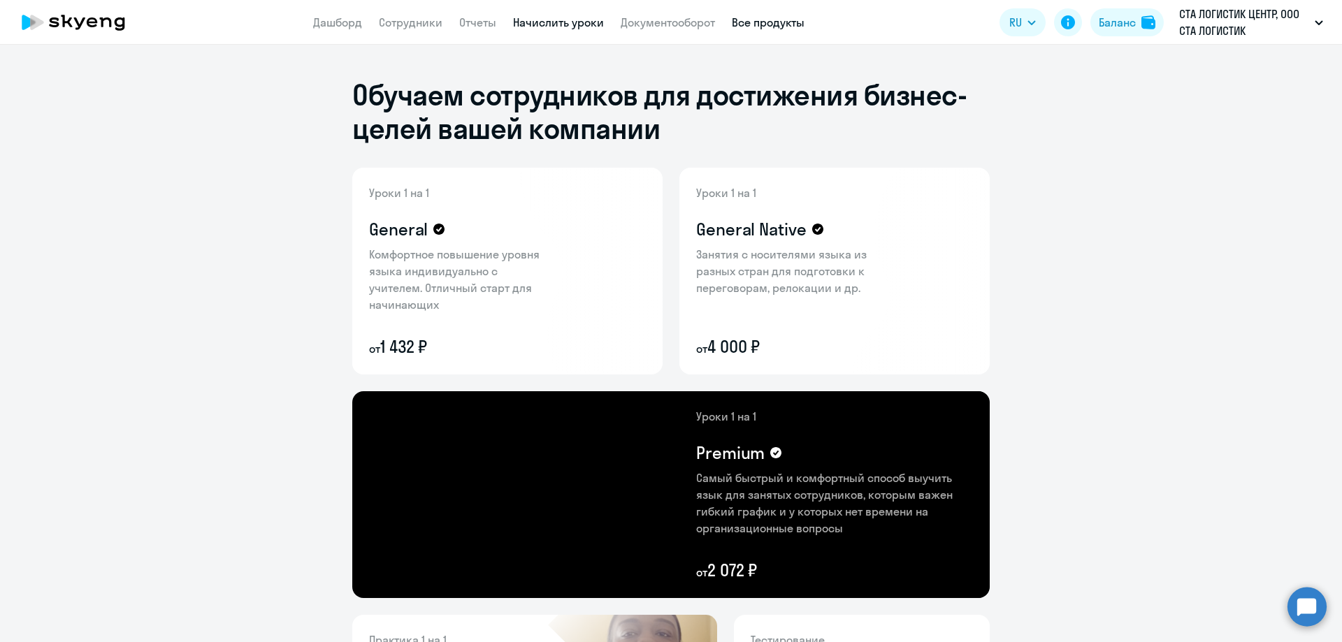 This screenshot has height=642, width=1342. What do you see at coordinates (671, 112) in the screenshot?
I see `h1: Обучаем сотрудников для достижения бизнес-целей вашей компании` at bounding box center [671, 112].